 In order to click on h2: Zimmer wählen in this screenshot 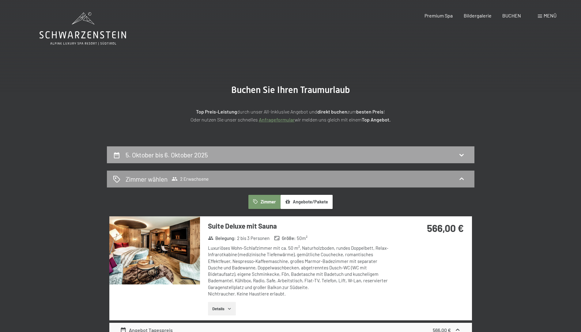, I will do `click(146, 179)`.